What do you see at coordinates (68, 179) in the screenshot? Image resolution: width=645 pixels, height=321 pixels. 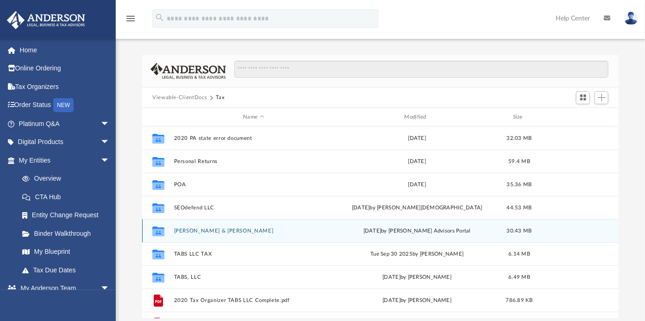 I see `a: Overview` at bounding box center [68, 179].